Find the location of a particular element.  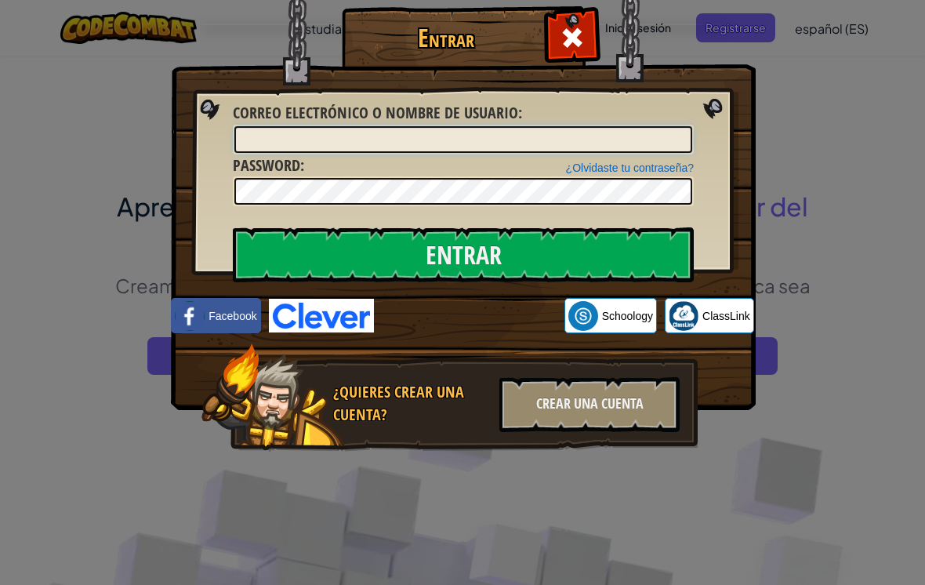

span: Facebook is located at coordinates (232, 316).